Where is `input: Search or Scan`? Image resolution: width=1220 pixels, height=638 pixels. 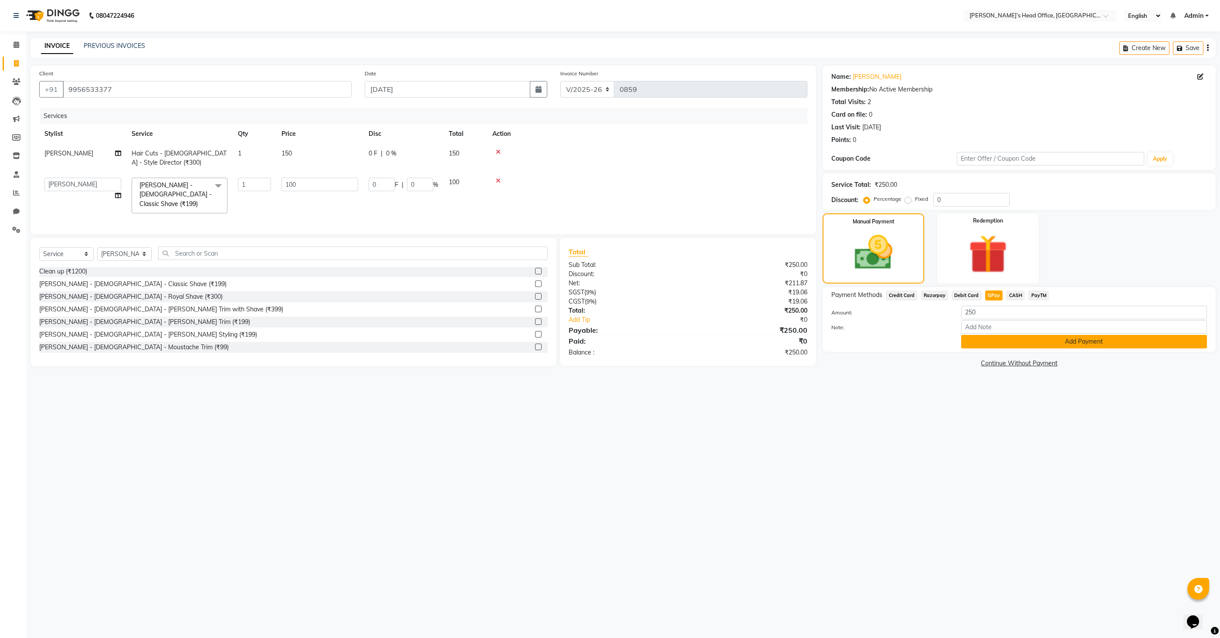 input: Search or Scan is located at coordinates (353, 253).